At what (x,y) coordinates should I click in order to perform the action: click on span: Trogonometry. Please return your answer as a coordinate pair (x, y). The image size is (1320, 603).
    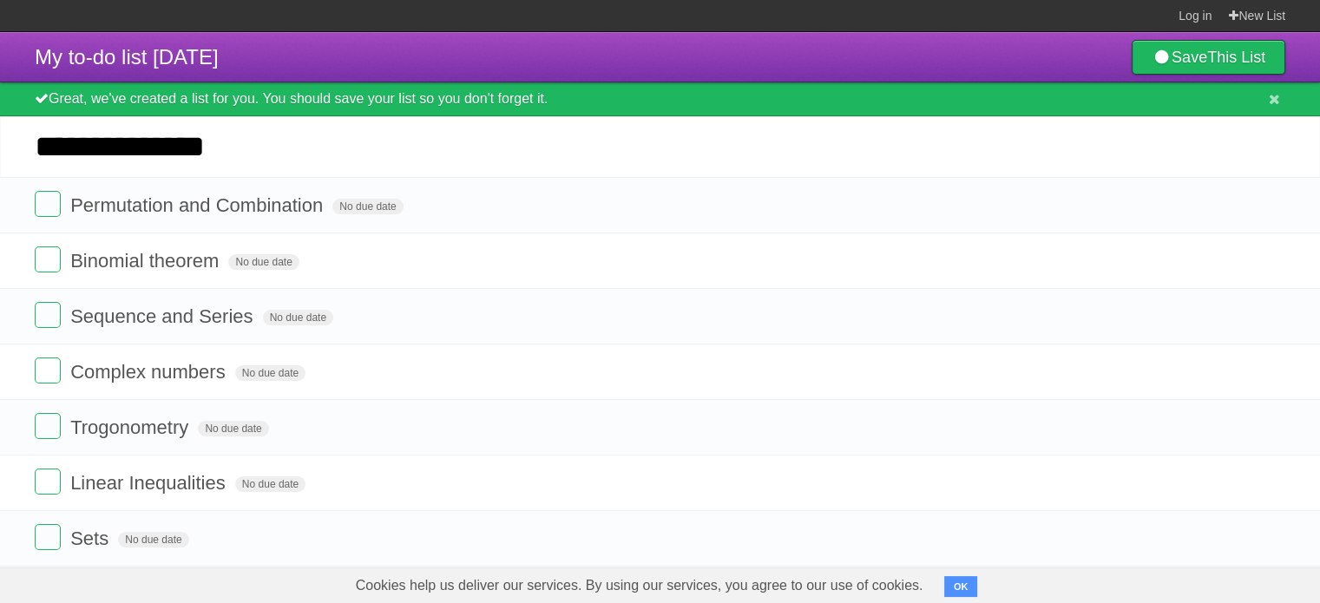
    Looking at the image, I should click on (131, 427).